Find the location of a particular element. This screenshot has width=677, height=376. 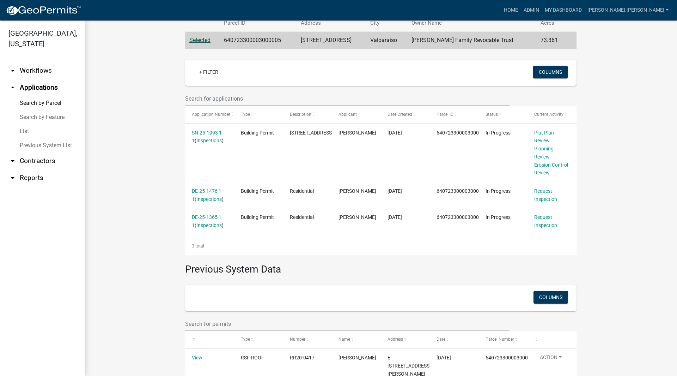

span: 08/12/2025 is located at coordinates (395, 191).